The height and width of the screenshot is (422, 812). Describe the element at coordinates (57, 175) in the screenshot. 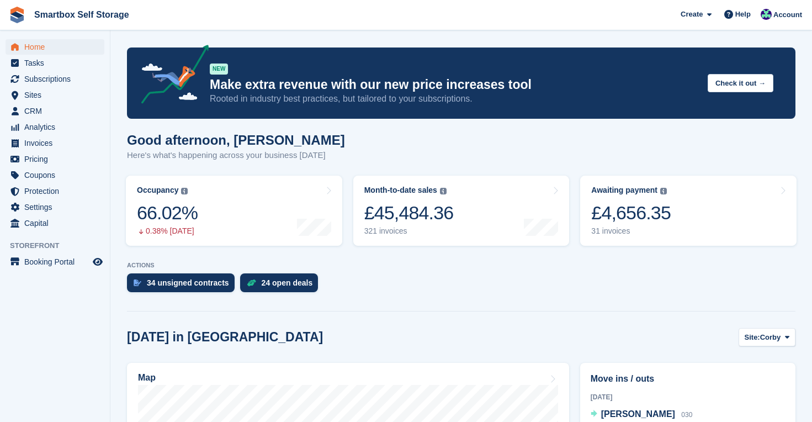

I see `span: Coupons` at that location.